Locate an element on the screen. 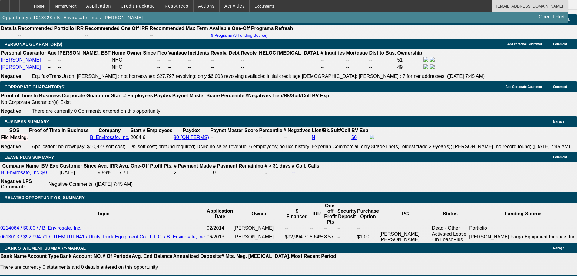 The height and width of the screenshot is (276, 577). b: # Employees is located at coordinates (158, 130).